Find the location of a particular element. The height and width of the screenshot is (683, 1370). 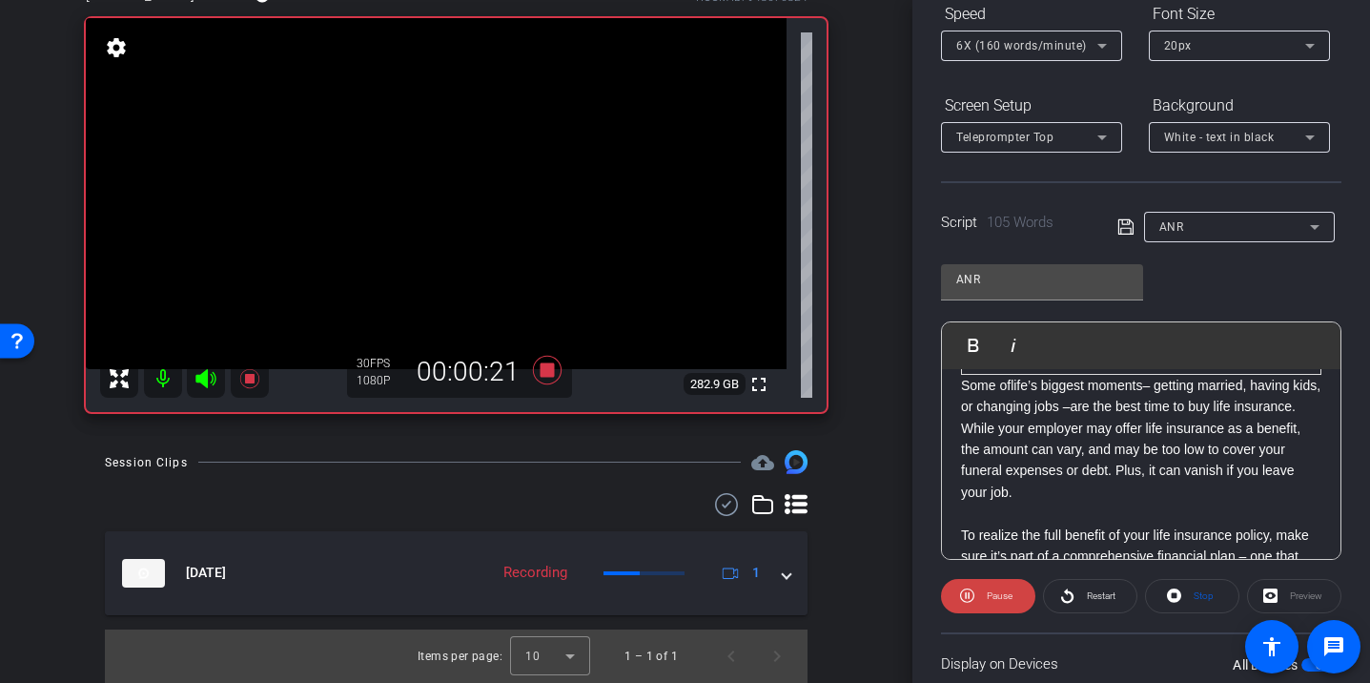

span: Teleprompter Top is located at coordinates (1005, 137).